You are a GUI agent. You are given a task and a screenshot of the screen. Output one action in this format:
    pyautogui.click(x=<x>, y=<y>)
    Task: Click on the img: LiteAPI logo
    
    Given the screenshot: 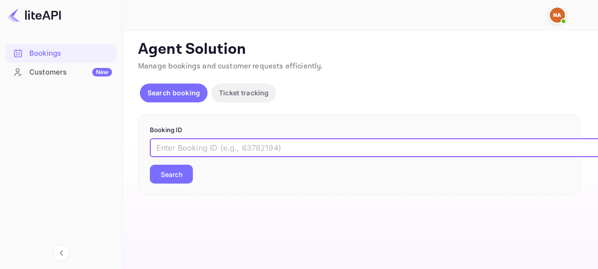 What is the action you would take?
    pyautogui.click(x=34, y=15)
    